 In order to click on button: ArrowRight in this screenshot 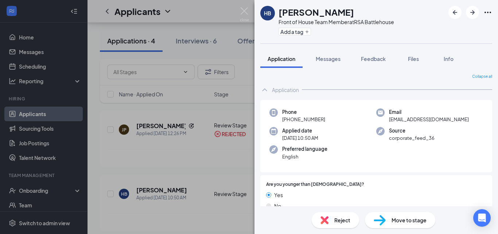, I will do `click(473, 12)`.